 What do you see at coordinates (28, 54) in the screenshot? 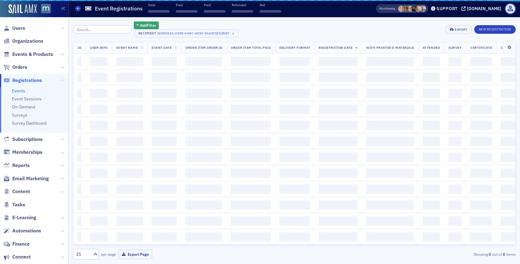
I see `a: Events & Products` at bounding box center [28, 54].